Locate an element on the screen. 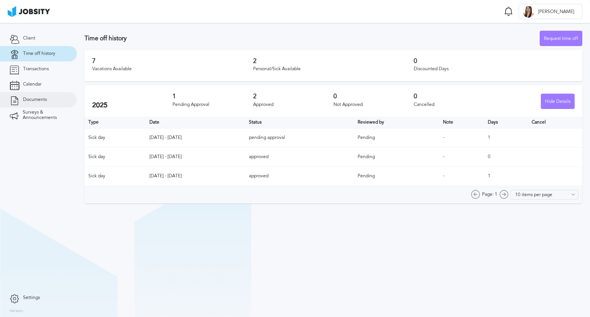 Image resolution: width=590 pixels, height=317 pixels. span: Page: 1 is located at coordinates (490, 195).